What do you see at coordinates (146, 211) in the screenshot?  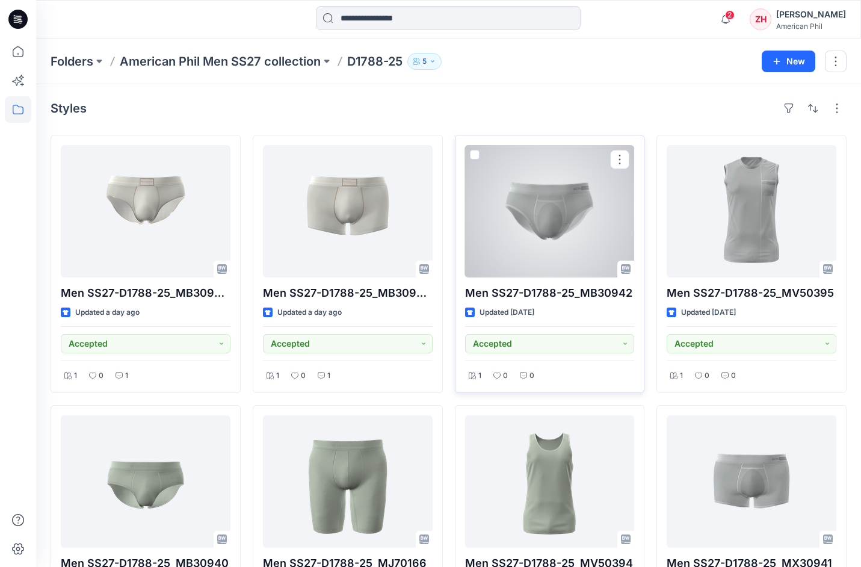 I see `a: Men SS27-D1788-25_MB30946A` at bounding box center [146, 211].